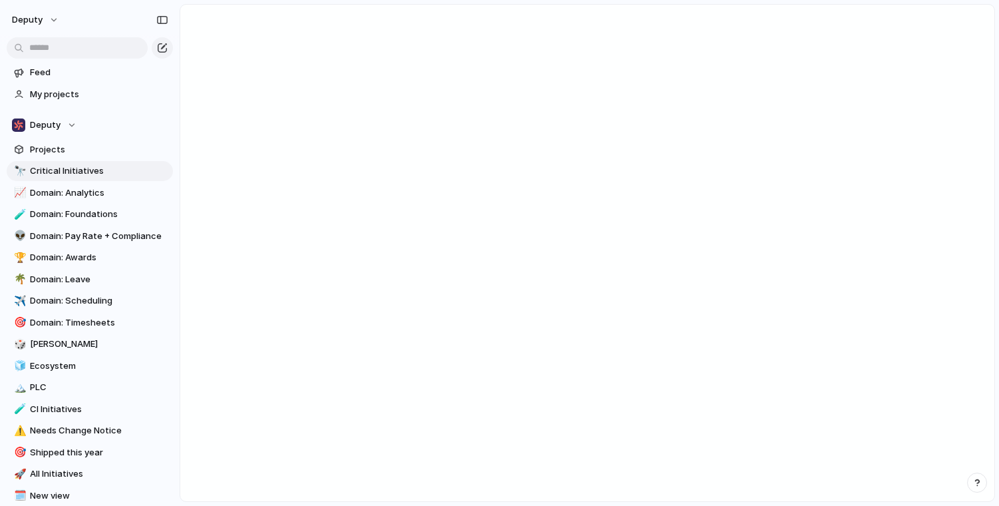 This screenshot has height=506, width=999. I want to click on span: Ecosystem, so click(99, 366).